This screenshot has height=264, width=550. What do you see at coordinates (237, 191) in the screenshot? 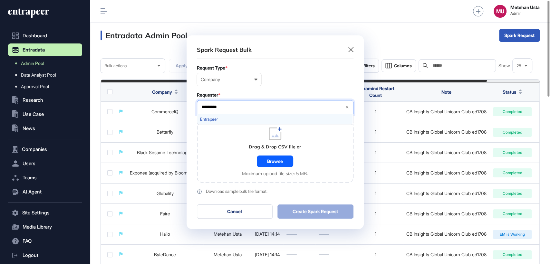
I see `div: Download sample bulk file format.` at bounding box center [237, 191].